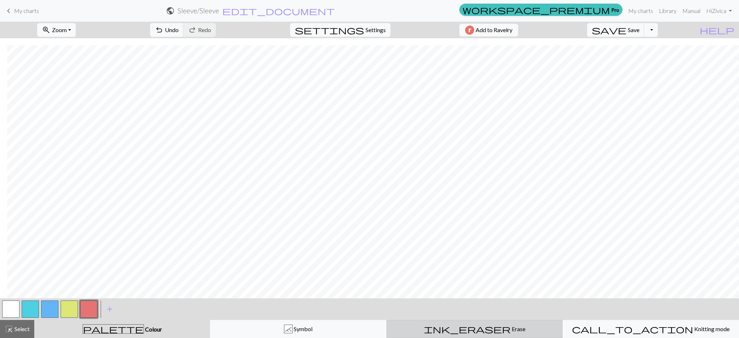  What do you see at coordinates (691, 11) in the screenshot?
I see `a: Manual` at bounding box center [691, 11].